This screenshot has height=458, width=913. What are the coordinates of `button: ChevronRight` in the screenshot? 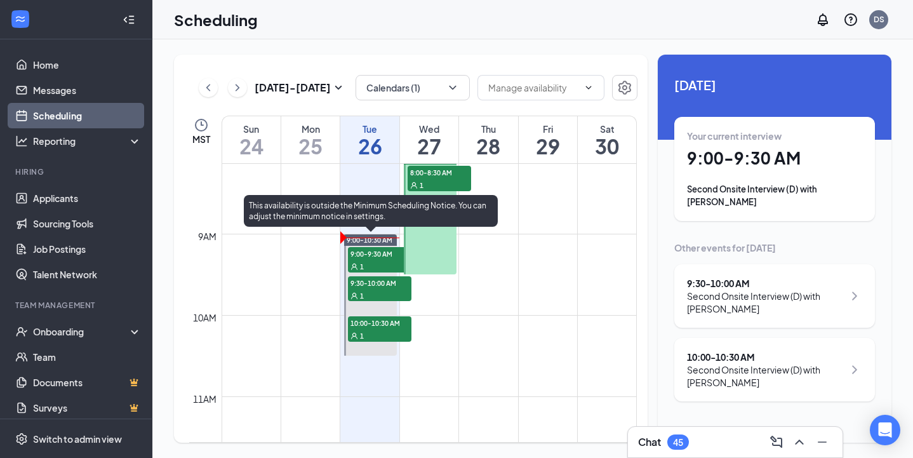 It's located at (238, 88).